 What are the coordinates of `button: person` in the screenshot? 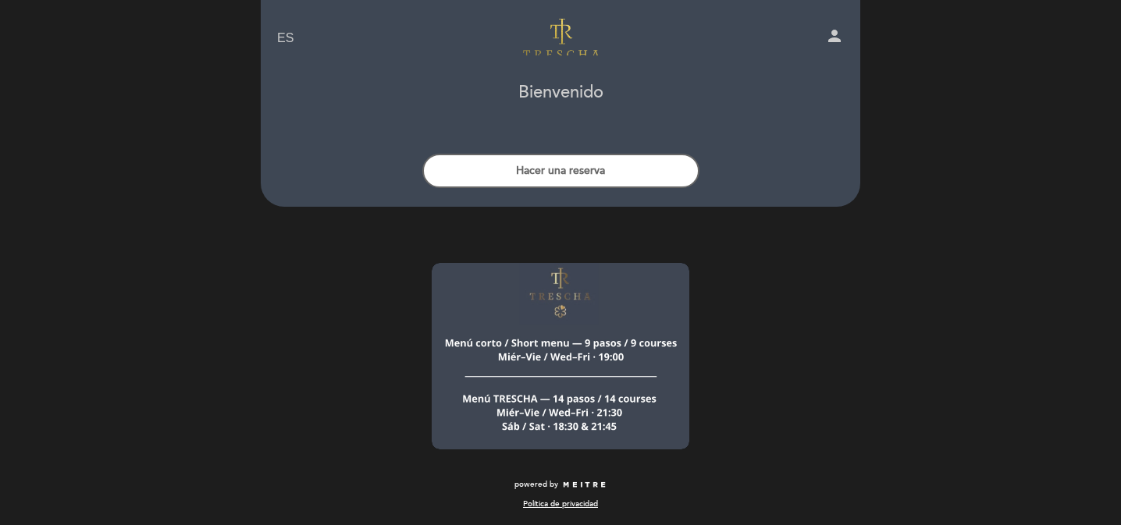 It's located at (834, 38).